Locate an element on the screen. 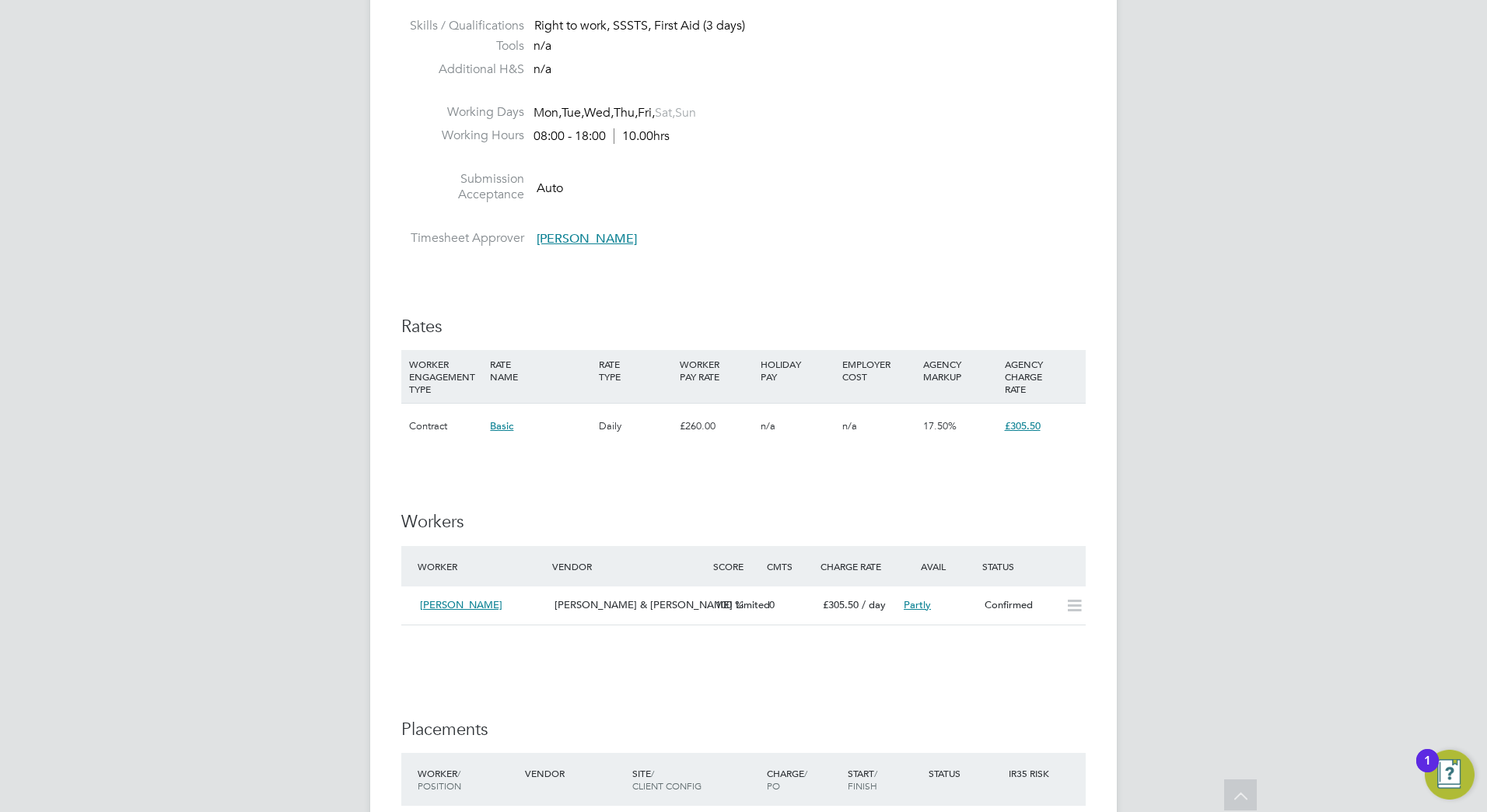 This screenshot has height=812, width=1487. span: / Finish is located at coordinates (863, 779).